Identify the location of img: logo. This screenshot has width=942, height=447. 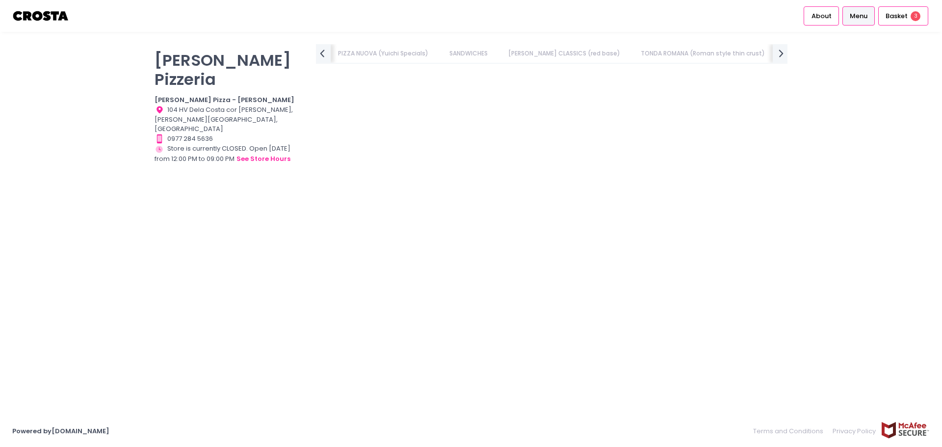
(41, 16).